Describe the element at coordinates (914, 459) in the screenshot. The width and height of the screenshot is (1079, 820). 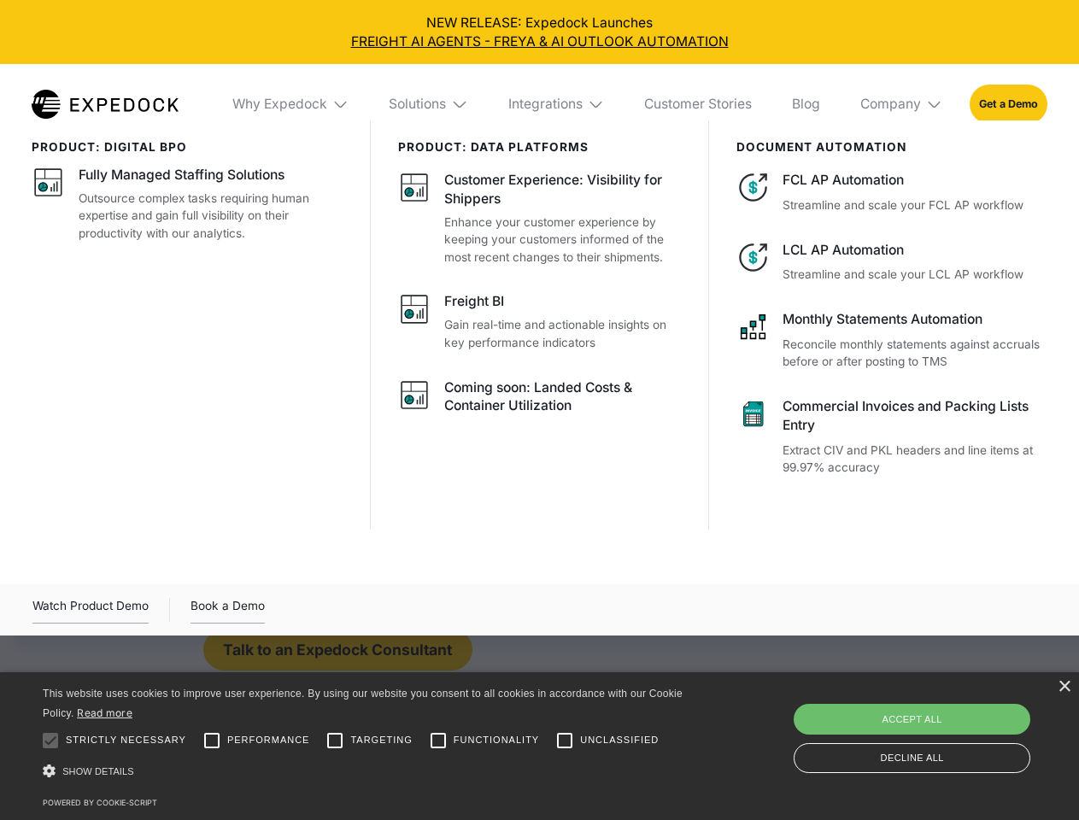
I see `p: Extract CIV and PKL headers and line items at 99.97% accuracy` at that location.